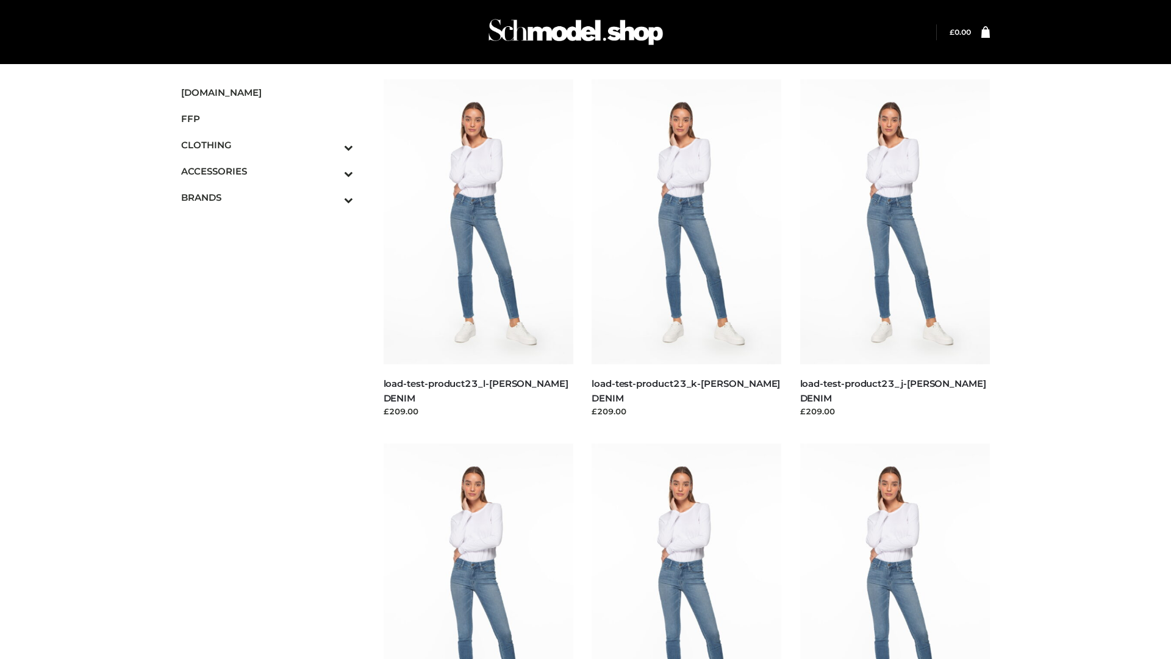 This screenshot has height=659, width=1171. I want to click on span: FFP, so click(267, 118).